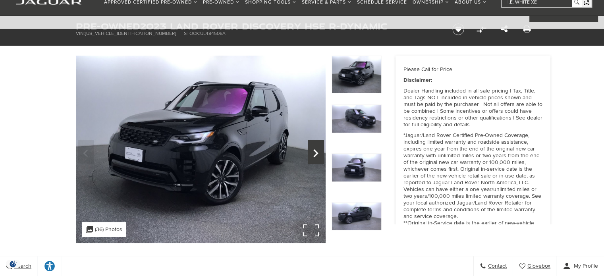  Describe the element at coordinates (213, 33) in the screenshot. I see `span: UL484506A` at that location.